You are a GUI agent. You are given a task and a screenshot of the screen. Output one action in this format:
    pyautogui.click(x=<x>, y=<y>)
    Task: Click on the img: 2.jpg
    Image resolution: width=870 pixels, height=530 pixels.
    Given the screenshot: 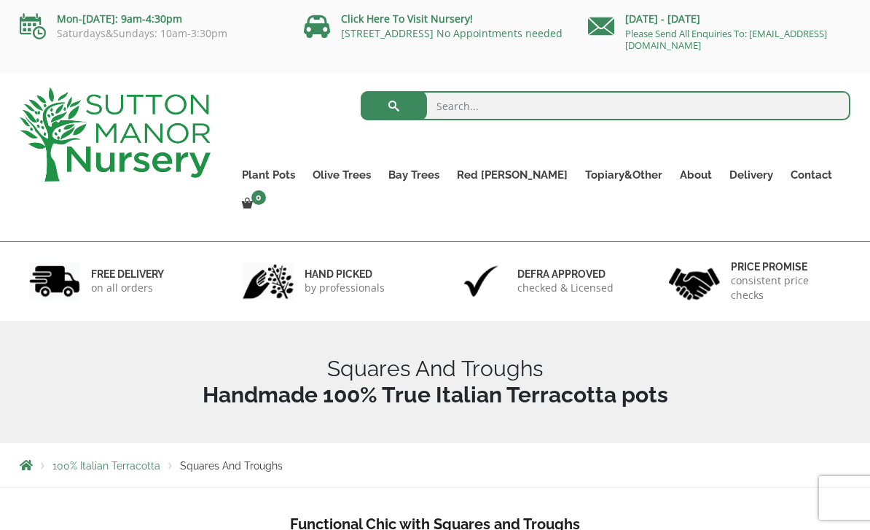 What is the action you would take?
    pyautogui.click(x=268, y=281)
    